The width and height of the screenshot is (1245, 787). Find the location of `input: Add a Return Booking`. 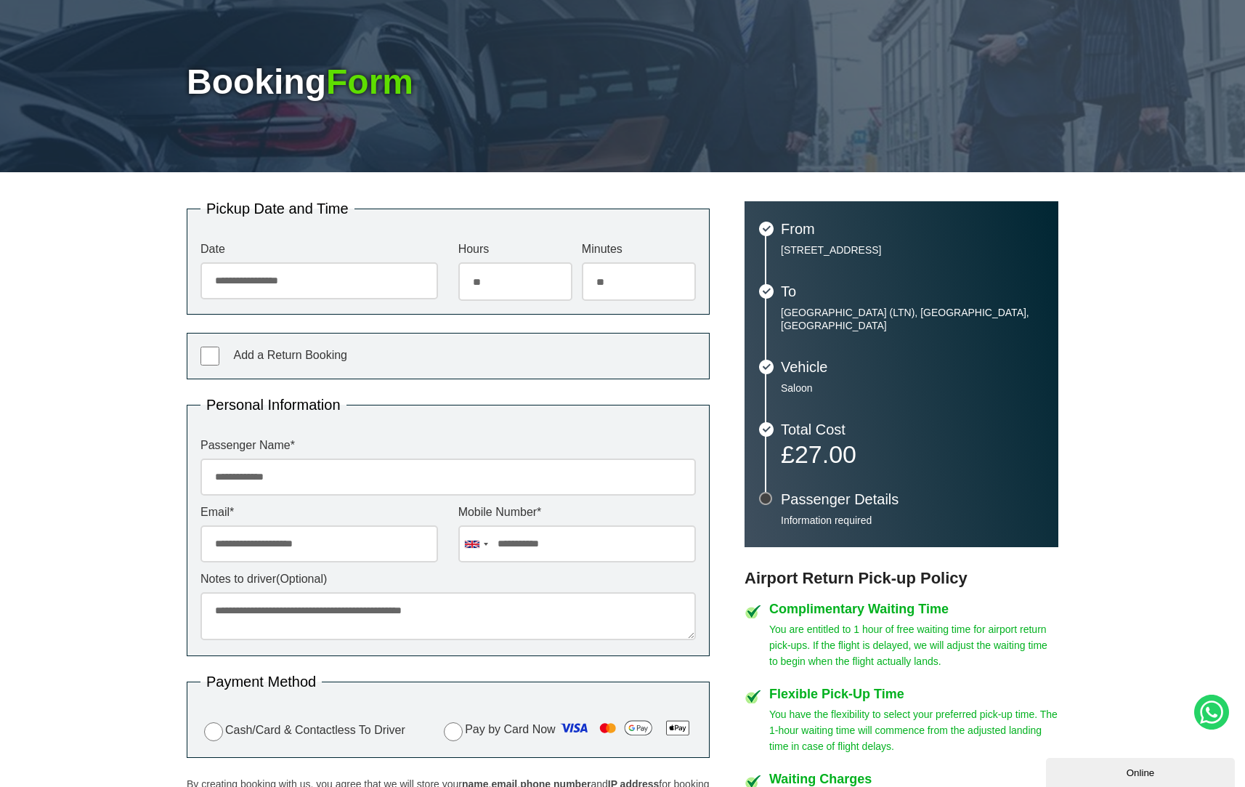

input: Add a Return Booking is located at coordinates (210, 356).